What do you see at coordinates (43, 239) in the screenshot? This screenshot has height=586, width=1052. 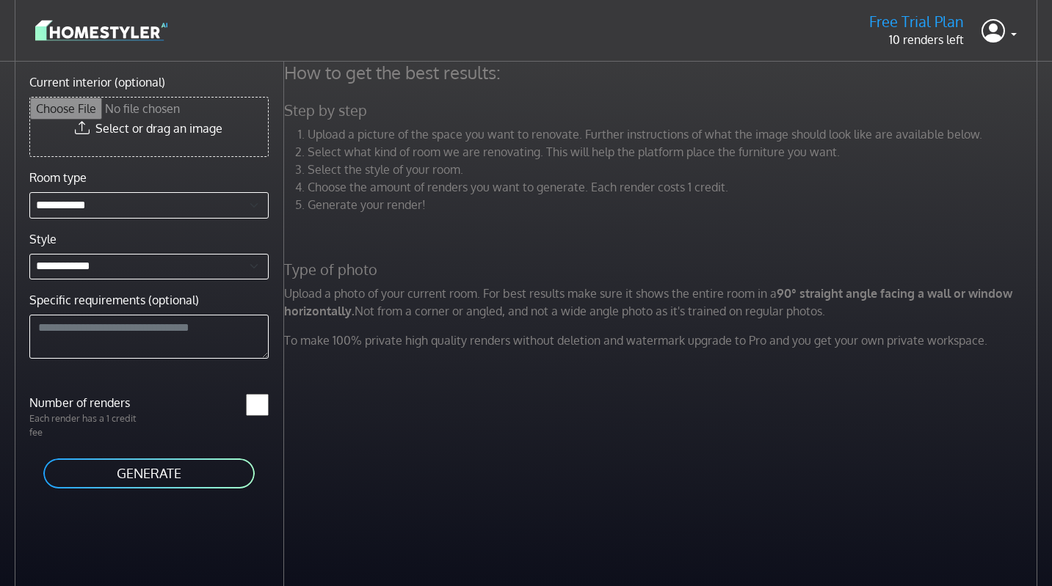 I see `label: Style` at bounding box center [43, 239].